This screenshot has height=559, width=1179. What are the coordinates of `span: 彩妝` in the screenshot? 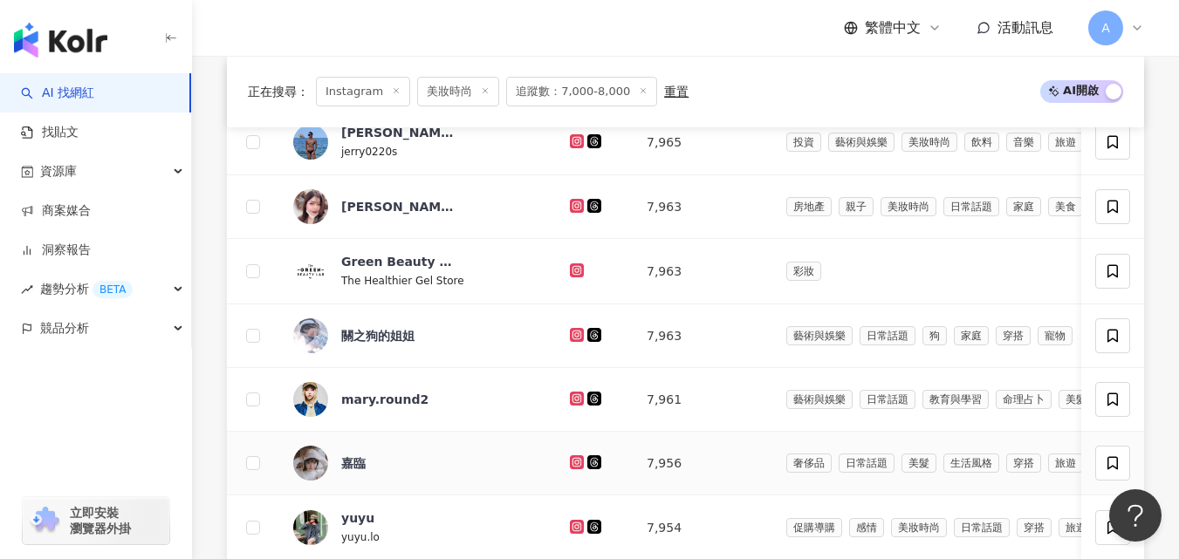 It's located at (804, 271).